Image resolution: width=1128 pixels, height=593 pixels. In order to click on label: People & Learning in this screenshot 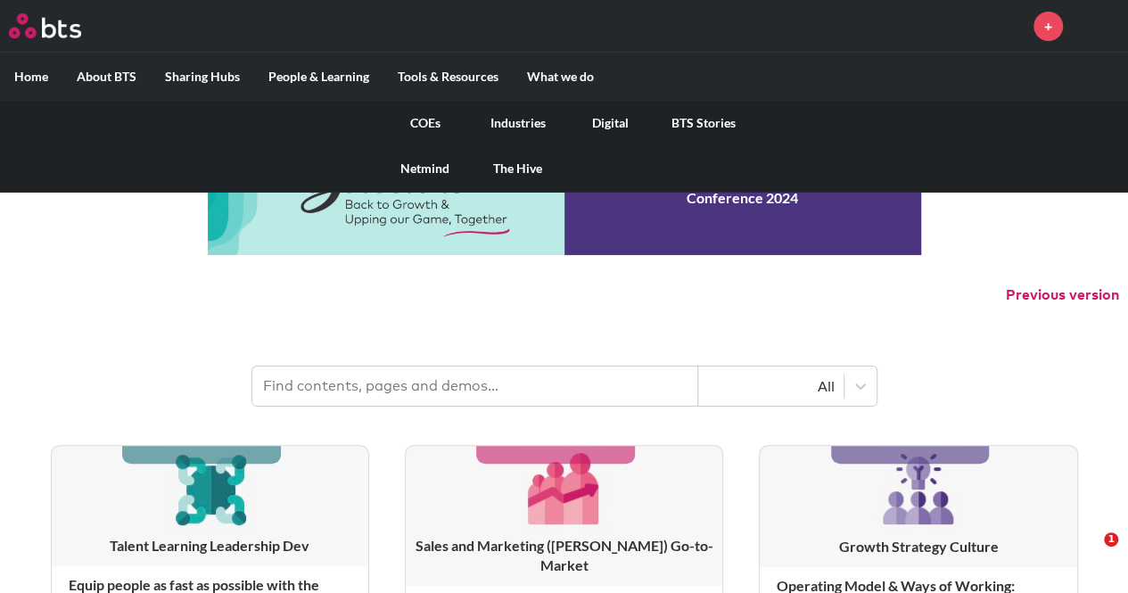, I will do `click(318, 77)`.